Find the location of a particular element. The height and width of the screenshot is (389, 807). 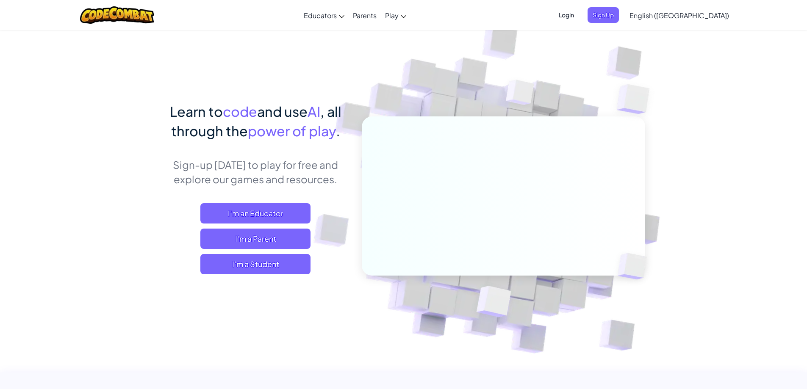

img: CodeCombat logo is located at coordinates (117, 15).